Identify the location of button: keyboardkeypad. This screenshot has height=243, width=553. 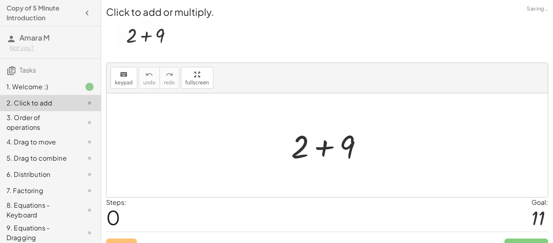
(124, 78).